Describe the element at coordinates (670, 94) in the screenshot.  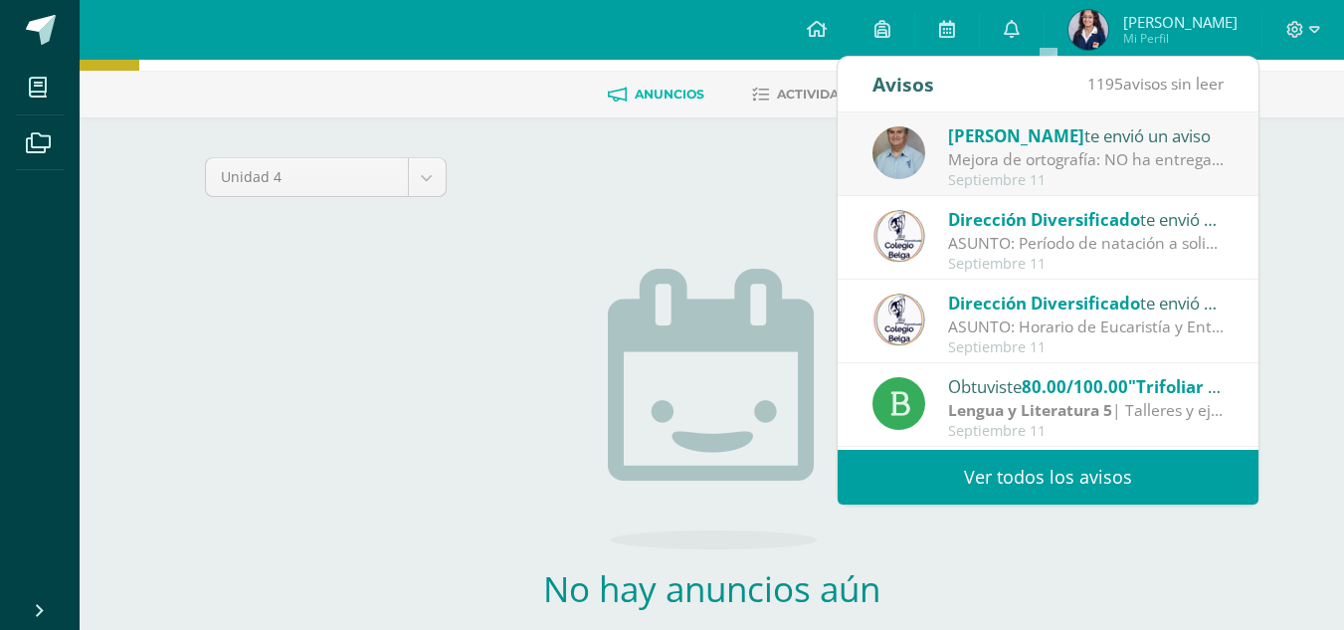
I see `span: Anuncios` at that location.